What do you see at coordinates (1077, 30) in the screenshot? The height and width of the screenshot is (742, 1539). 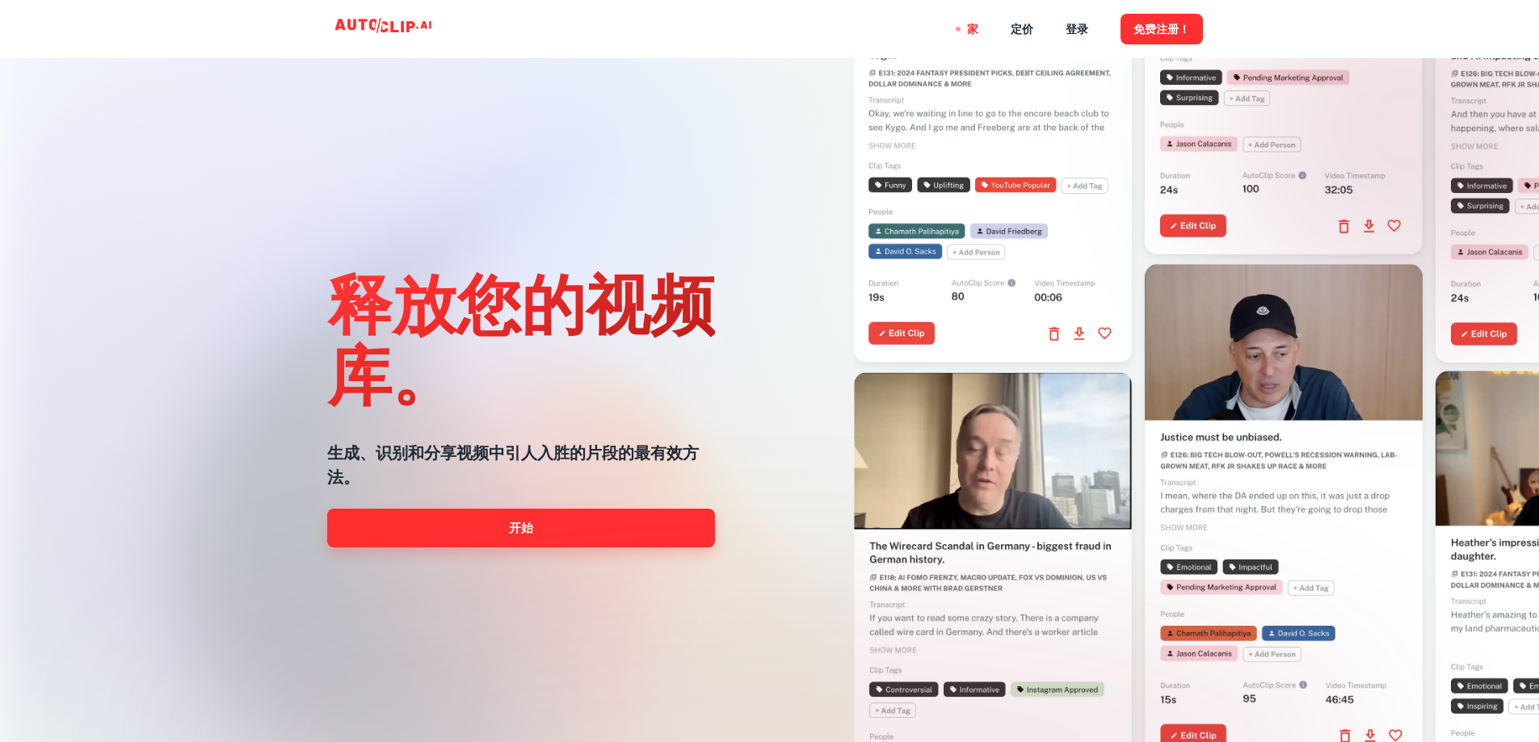 I see `font: 登录` at bounding box center [1077, 30].